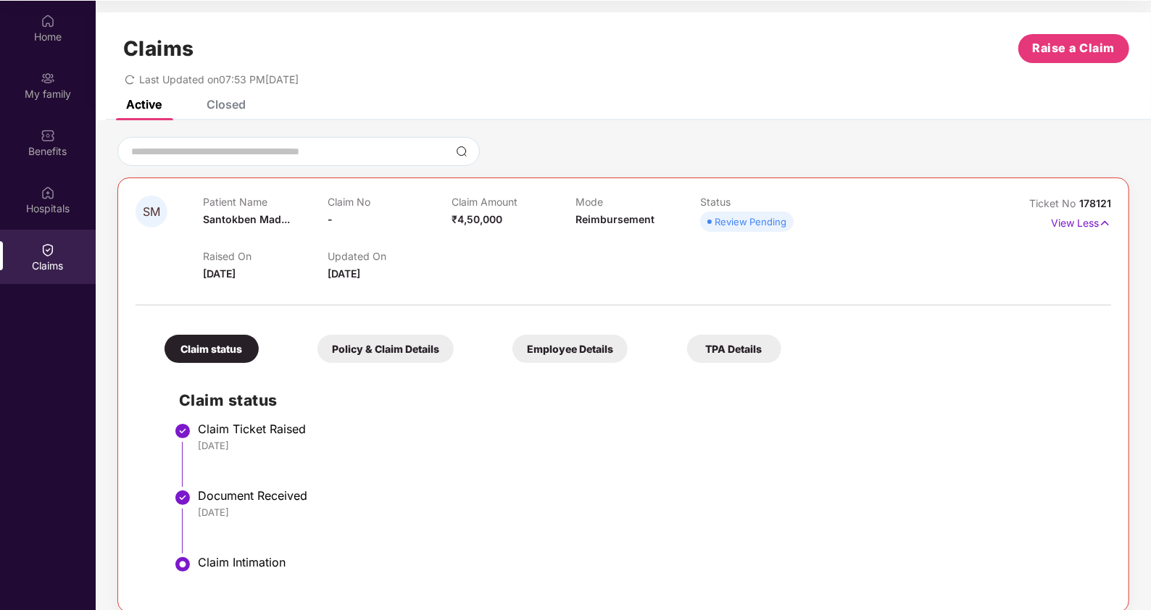  What do you see at coordinates (750, 222) in the screenshot?
I see `div: Review Pending` at bounding box center [750, 222].